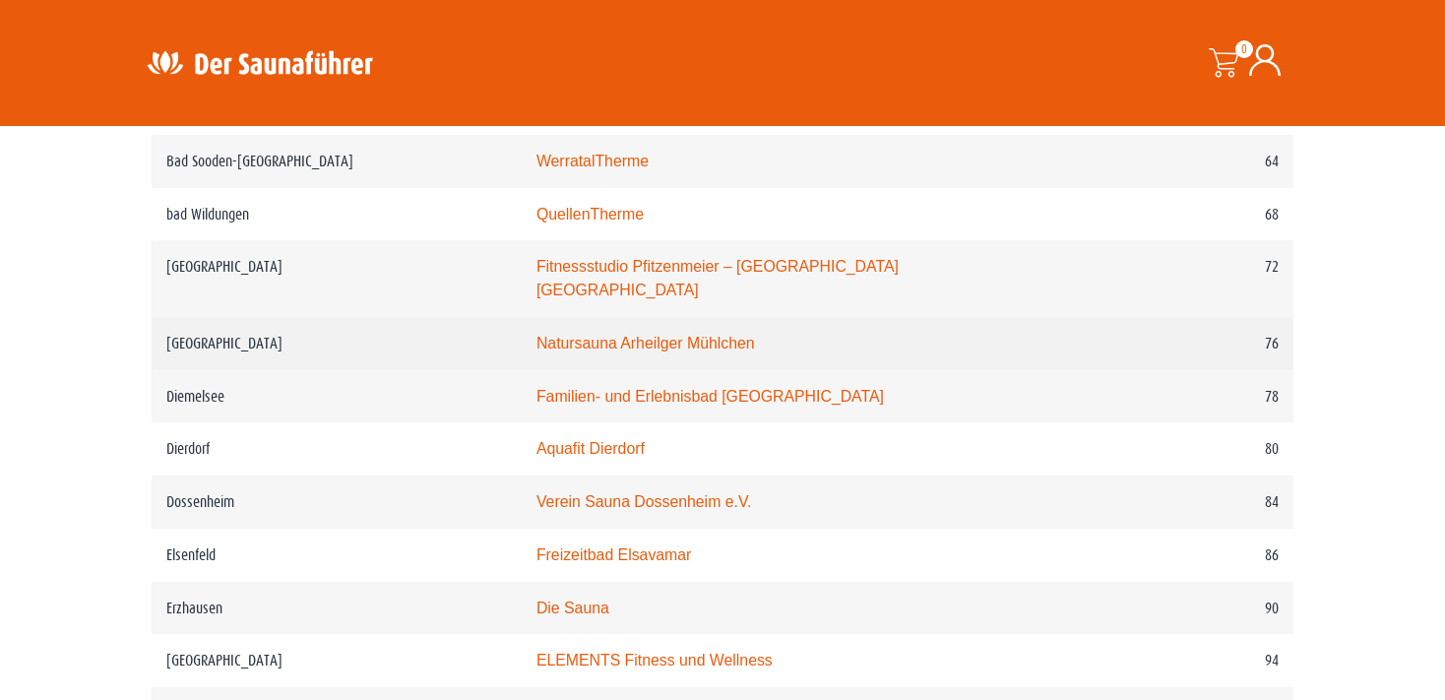 This screenshot has height=700, width=1445. What do you see at coordinates (337, 608) in the screenshot?
I see `td: Erzhausen` at bounding box center [337, 608].